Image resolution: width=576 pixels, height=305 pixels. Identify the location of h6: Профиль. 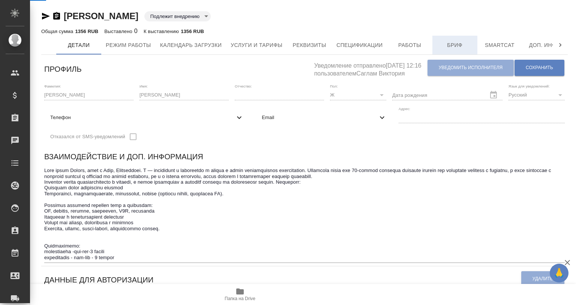
(63, 69).